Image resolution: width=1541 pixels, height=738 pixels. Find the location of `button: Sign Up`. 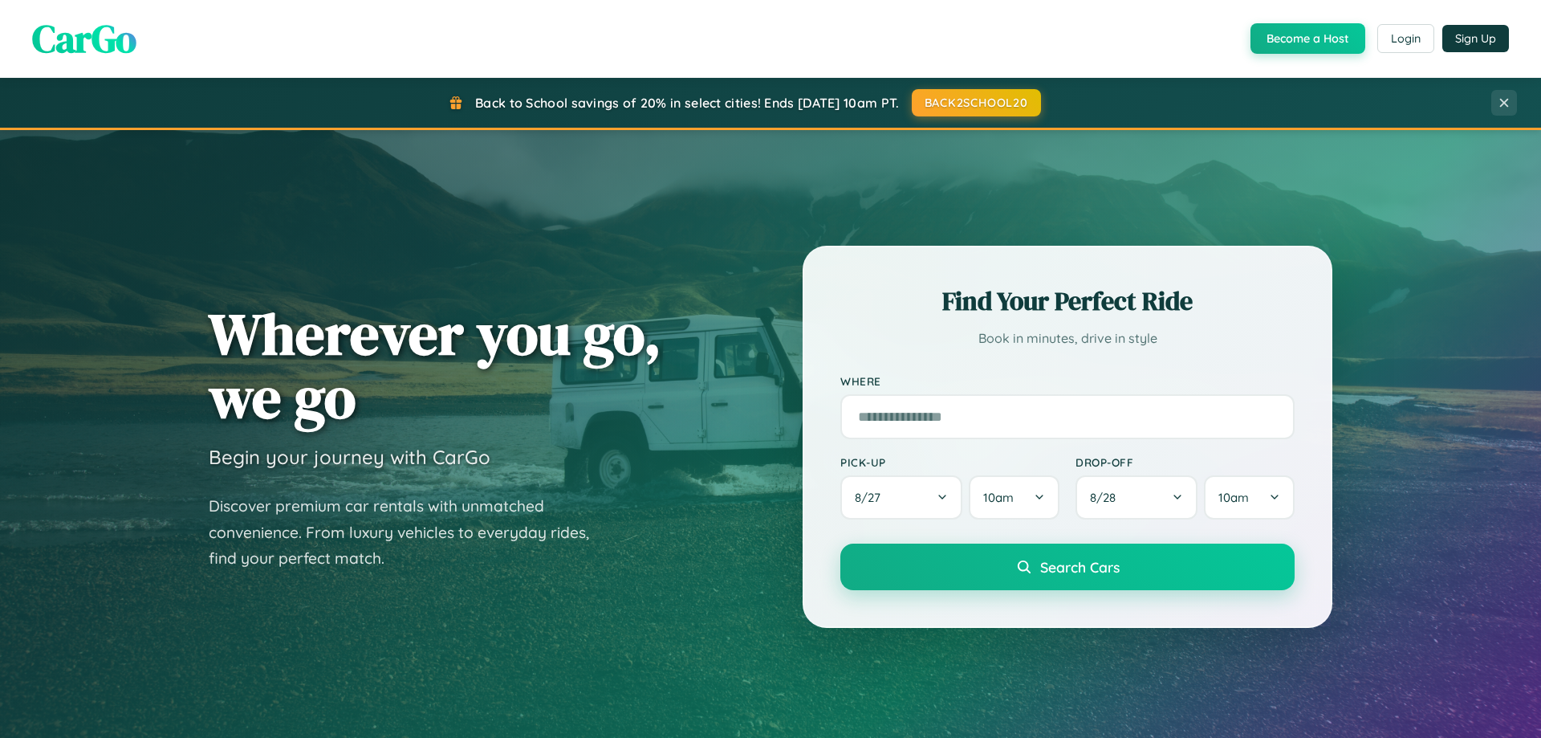

button: Sign Up is located at coordinates (1475, 39).